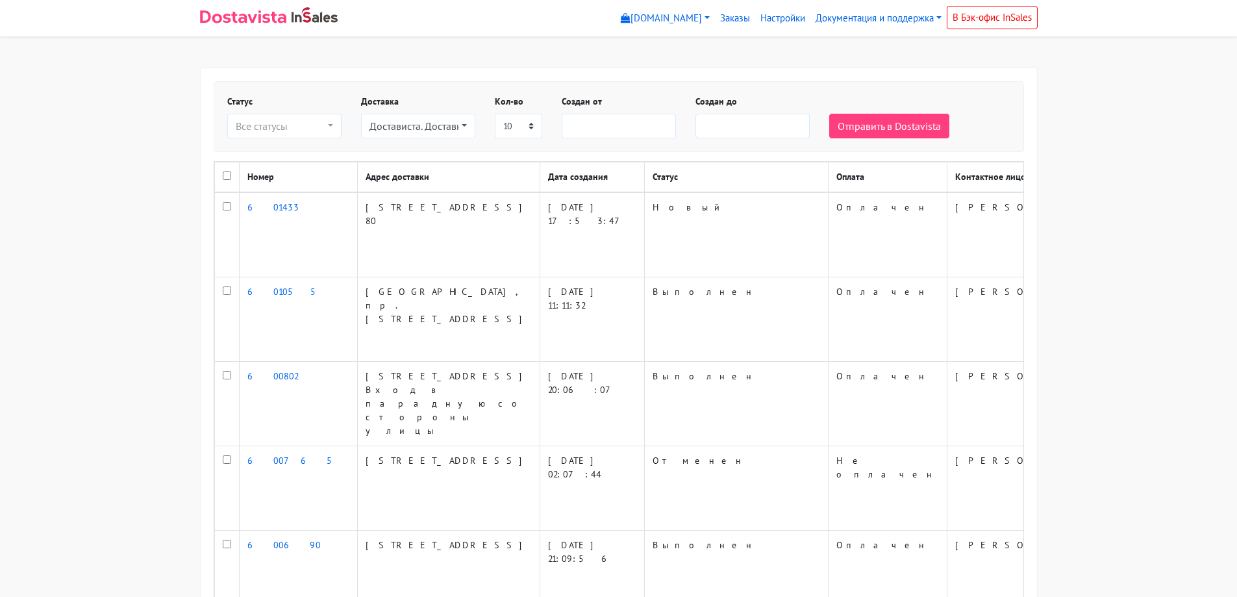 This screenshot has width=1237, height=597. Describe the element at coordinates (735, 18) in the screenshot. I see `a: Заказы` at that location.